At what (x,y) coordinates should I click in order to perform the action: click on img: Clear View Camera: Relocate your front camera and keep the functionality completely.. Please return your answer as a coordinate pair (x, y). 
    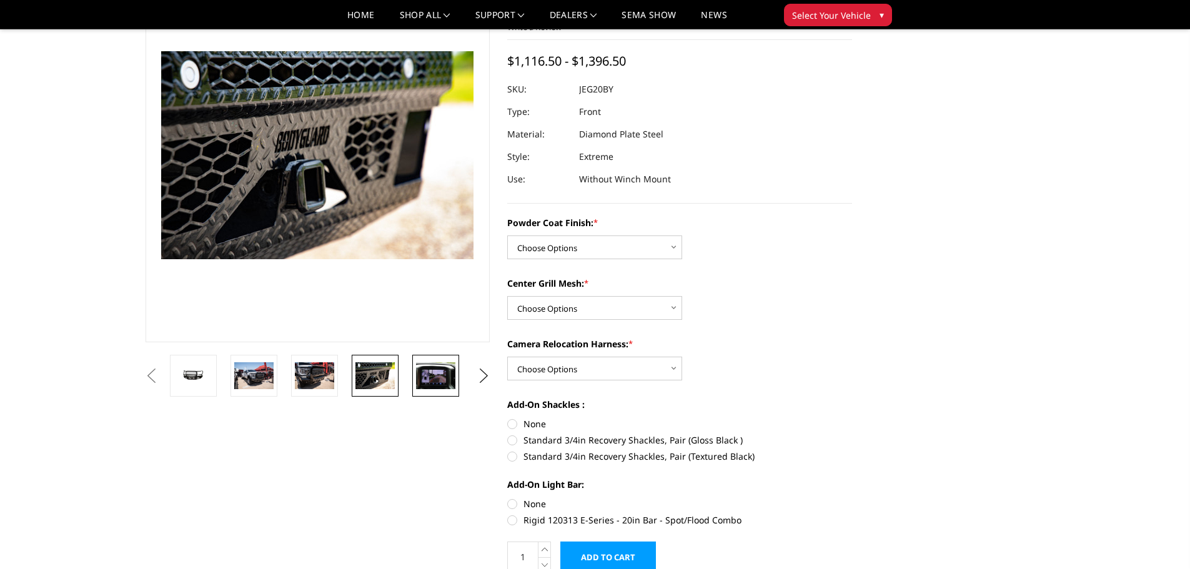
    Looking at the image, I should click on (435, 376).